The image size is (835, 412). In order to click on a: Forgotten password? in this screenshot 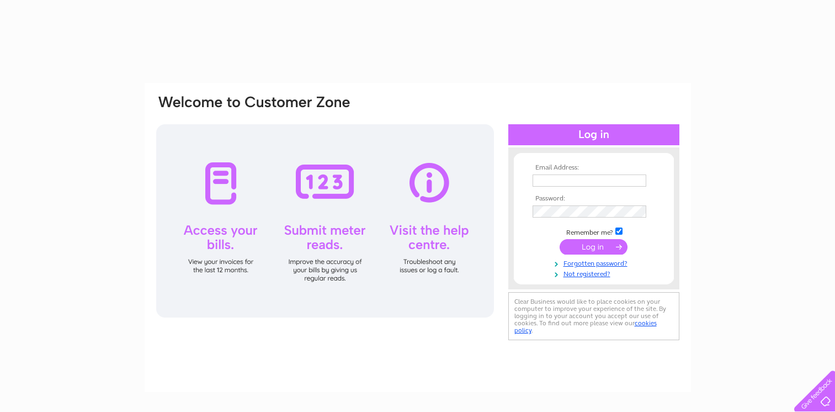, I will do `click(595, 262)`.